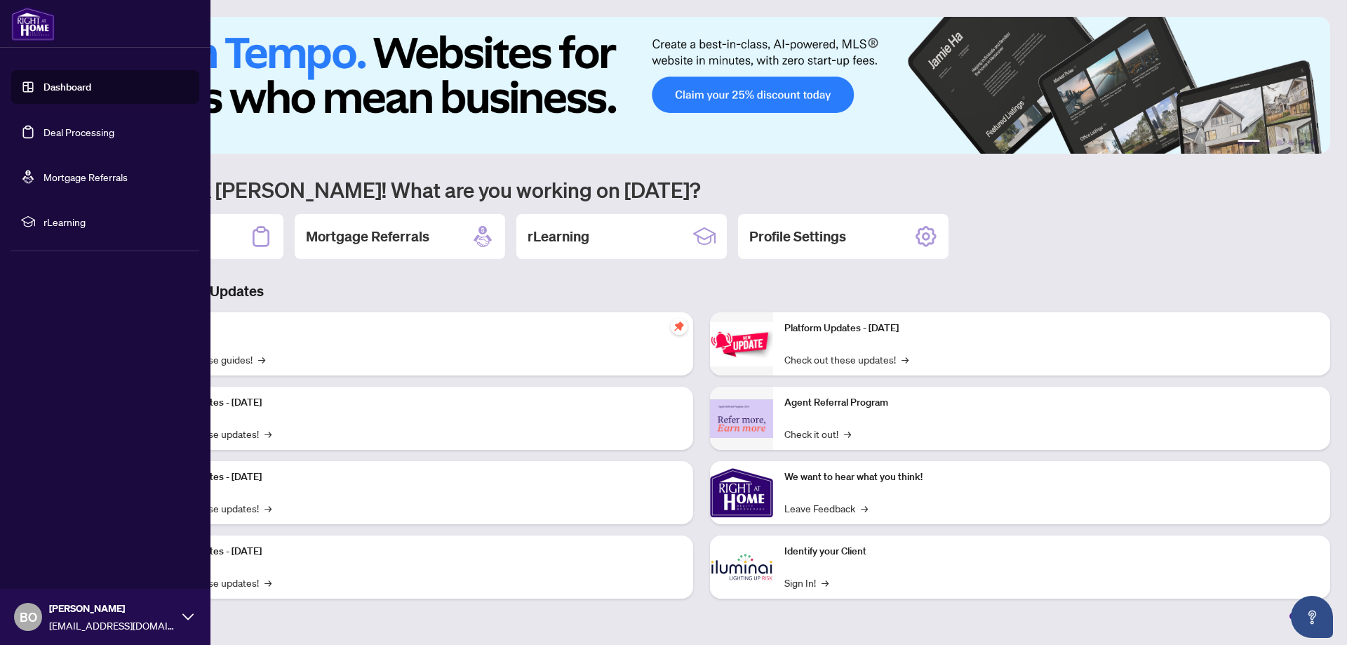 The height and width of the screenshot is (645, 1347). What do you see at coordinates (415, 328) in the screenshot?
I see `p: Self-Help` at bounding box center [415, 328].